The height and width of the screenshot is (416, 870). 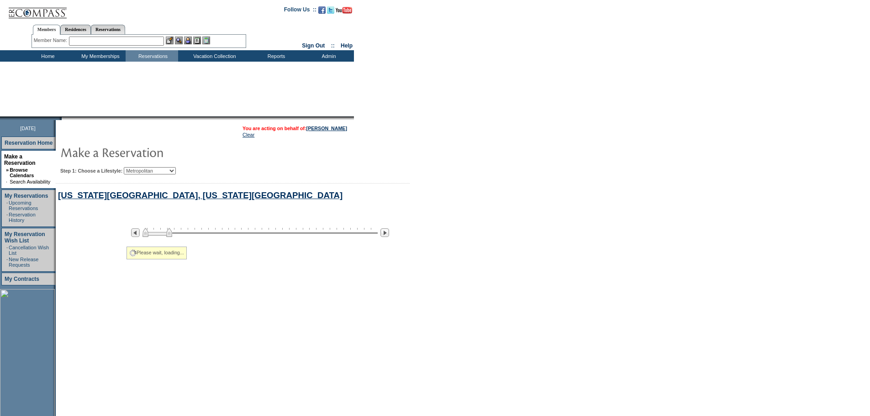 I want to click on a: Become our fan on Facebook, so click(x=322, y=12).